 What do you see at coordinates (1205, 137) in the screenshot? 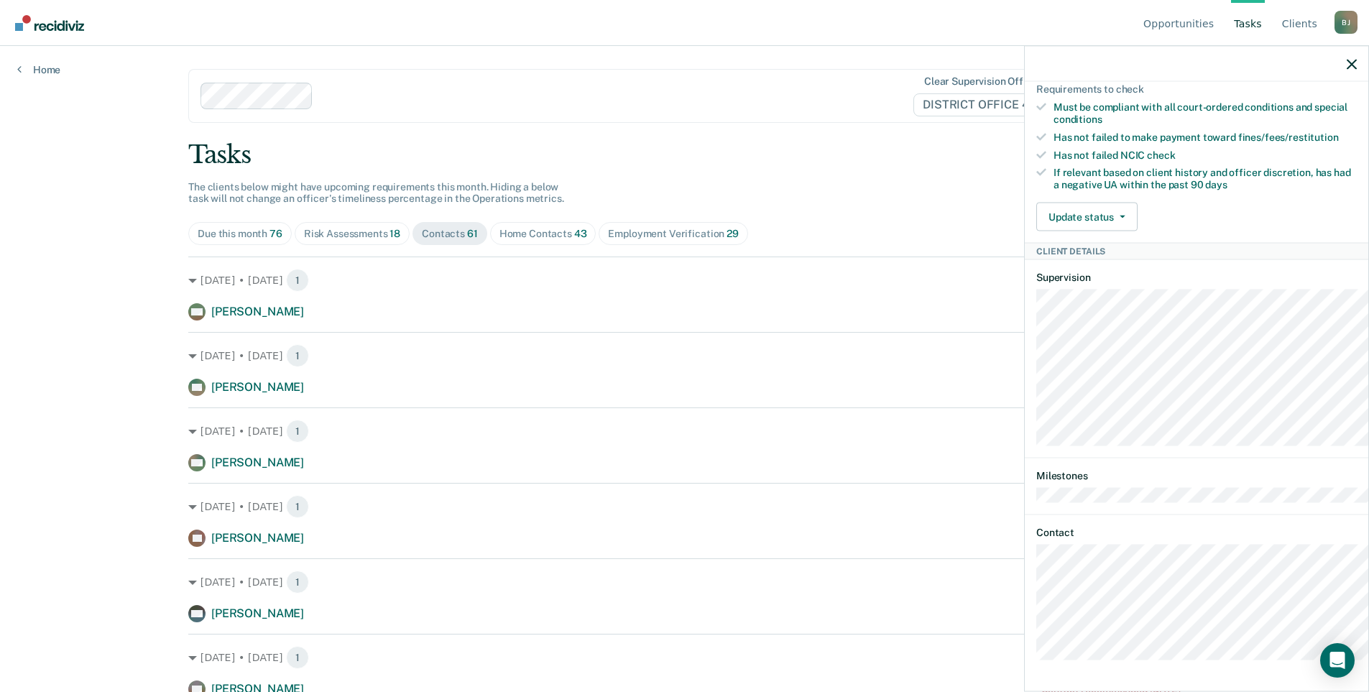
I see `div: Has not failed to make payment toward` at bounding box center [1205, 137].